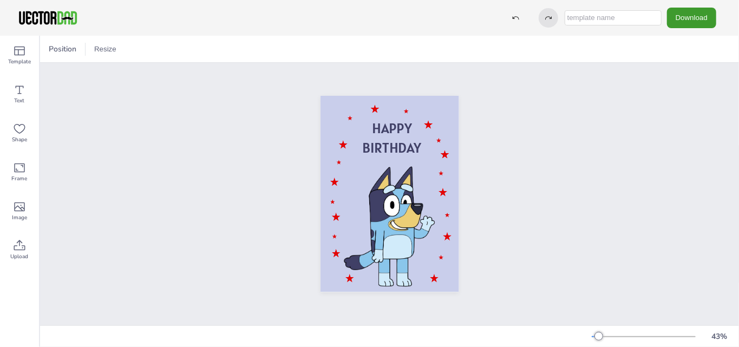  What do you see at coordinates (19, 101) in the screenshot?
I see `span: Text` at bounding box center [19, 101].